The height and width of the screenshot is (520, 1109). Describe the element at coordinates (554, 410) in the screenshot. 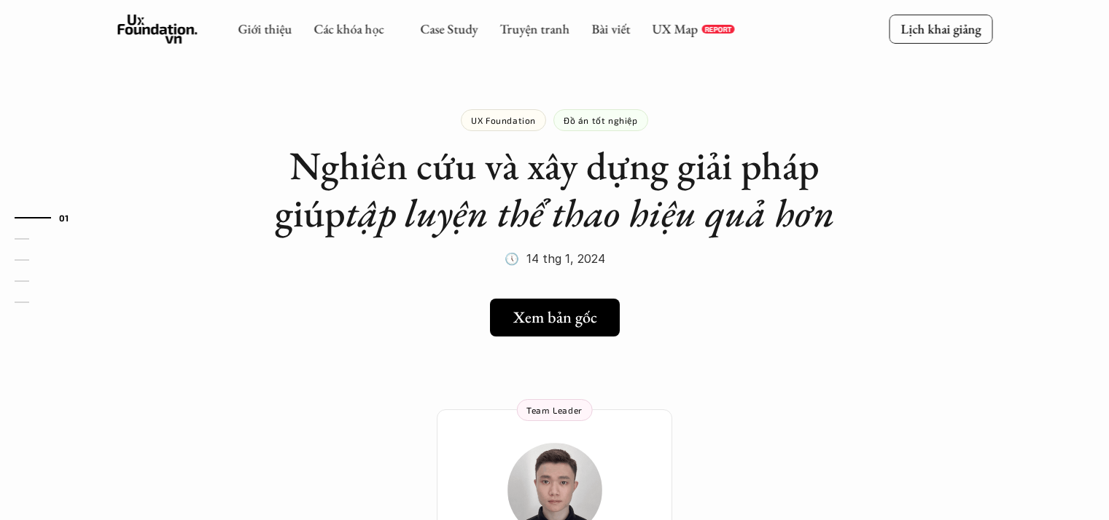

I see `p: Team Leader` at that location.